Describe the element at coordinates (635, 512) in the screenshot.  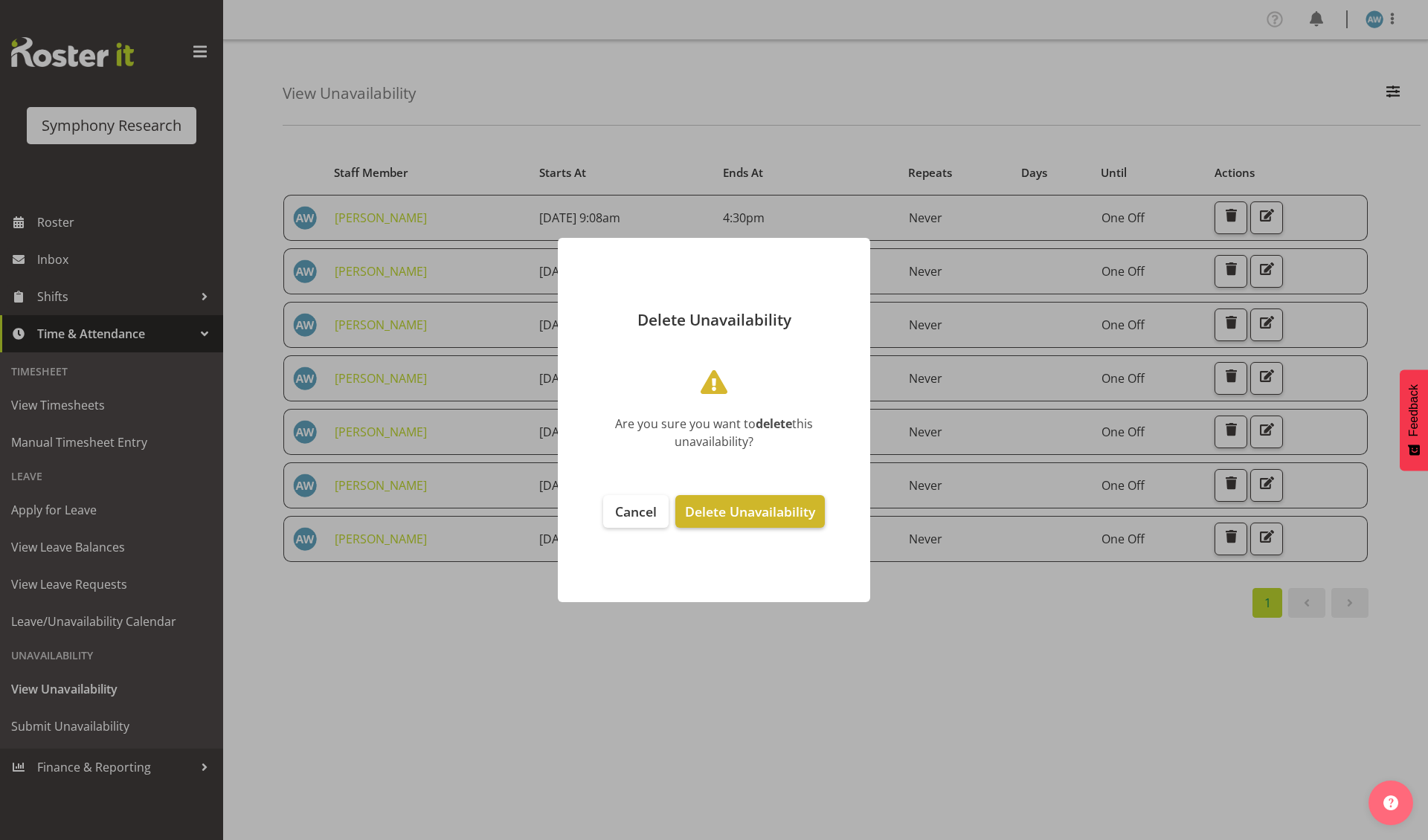
I see `span: Cancel` at that location.